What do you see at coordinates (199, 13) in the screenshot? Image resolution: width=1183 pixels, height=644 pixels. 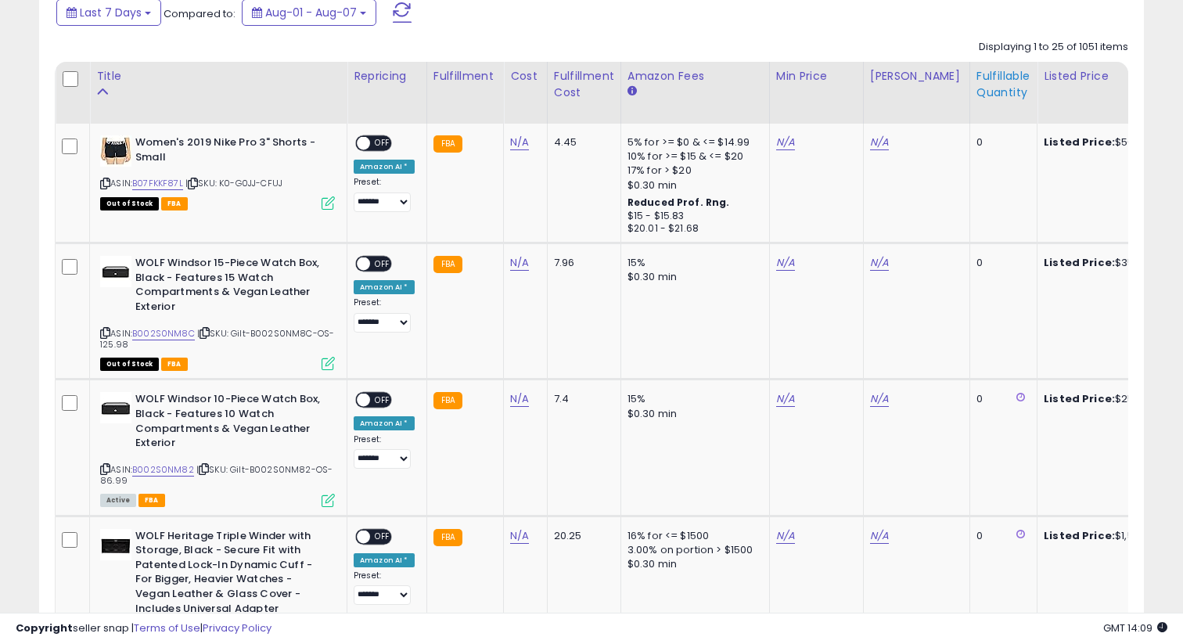 I see `span: Compared to:` at bounding box center [199, 13].